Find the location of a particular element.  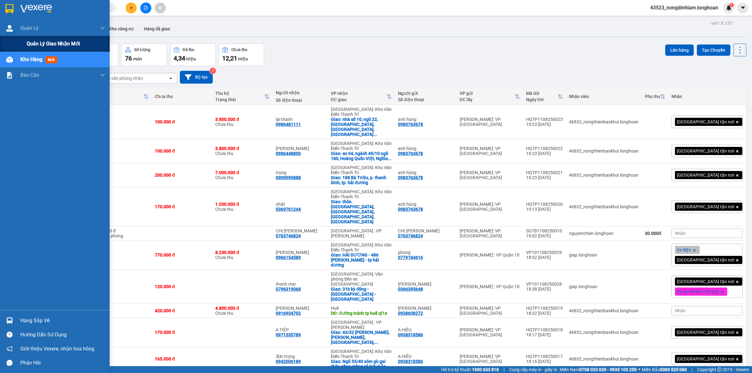

span: aim is located at coordinates (160, 8).